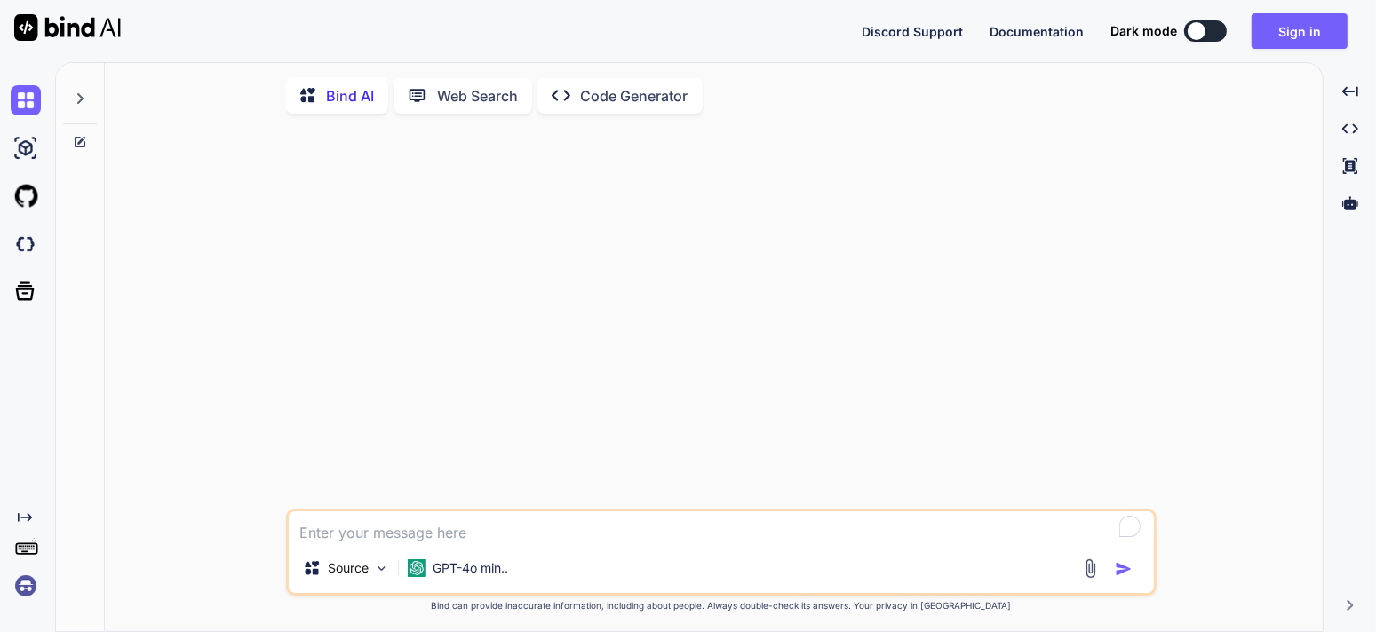 The height and width of the screenshot is (632, 1376). Describe the element at coordinates (348, 568) in the screenshot. I see `p: Source` at that location.